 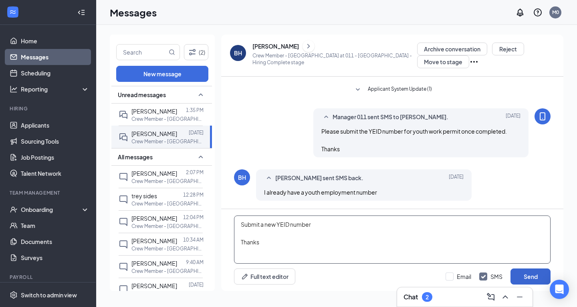 What do you see at coordinates (392, 239) in the screenshot?
I see `textarea: Submit a new YEID number Thanks` at bounding box center [392, 239].